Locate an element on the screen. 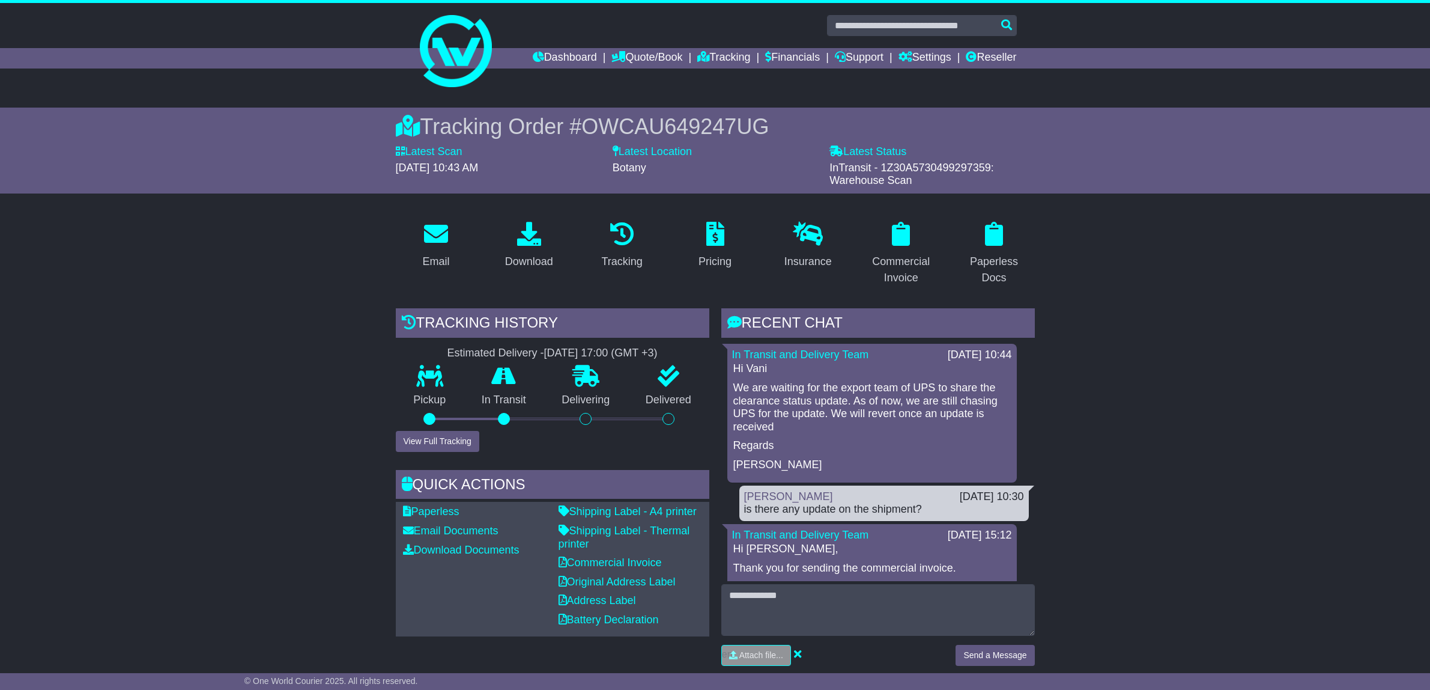 The image size is (1430, 690). a: Original Address Label is located at coordinates (617, 581).